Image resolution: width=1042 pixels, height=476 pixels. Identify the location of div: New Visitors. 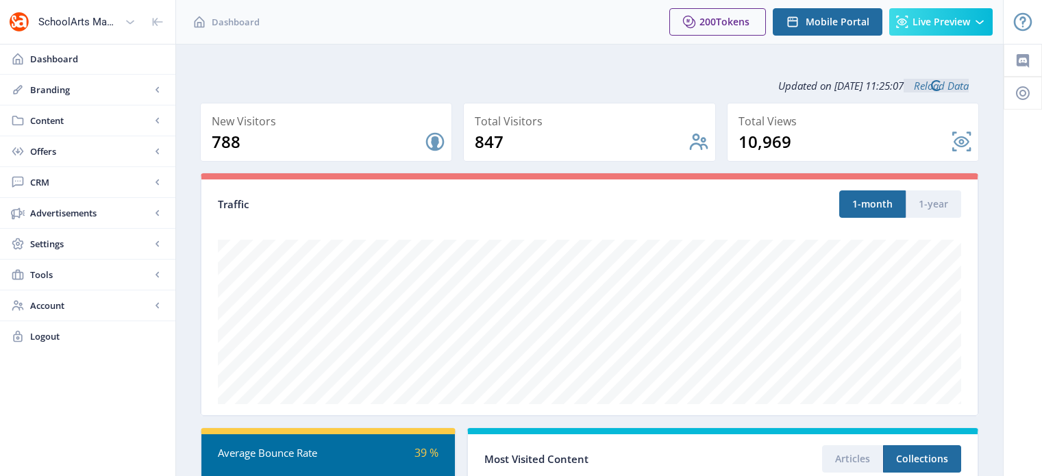
(329, 121).